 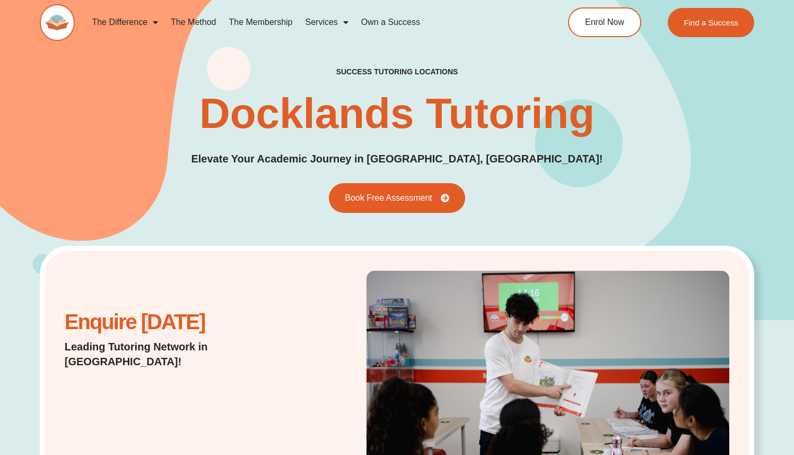 I want to click on a: The Difference, so click(x=125, y=22).